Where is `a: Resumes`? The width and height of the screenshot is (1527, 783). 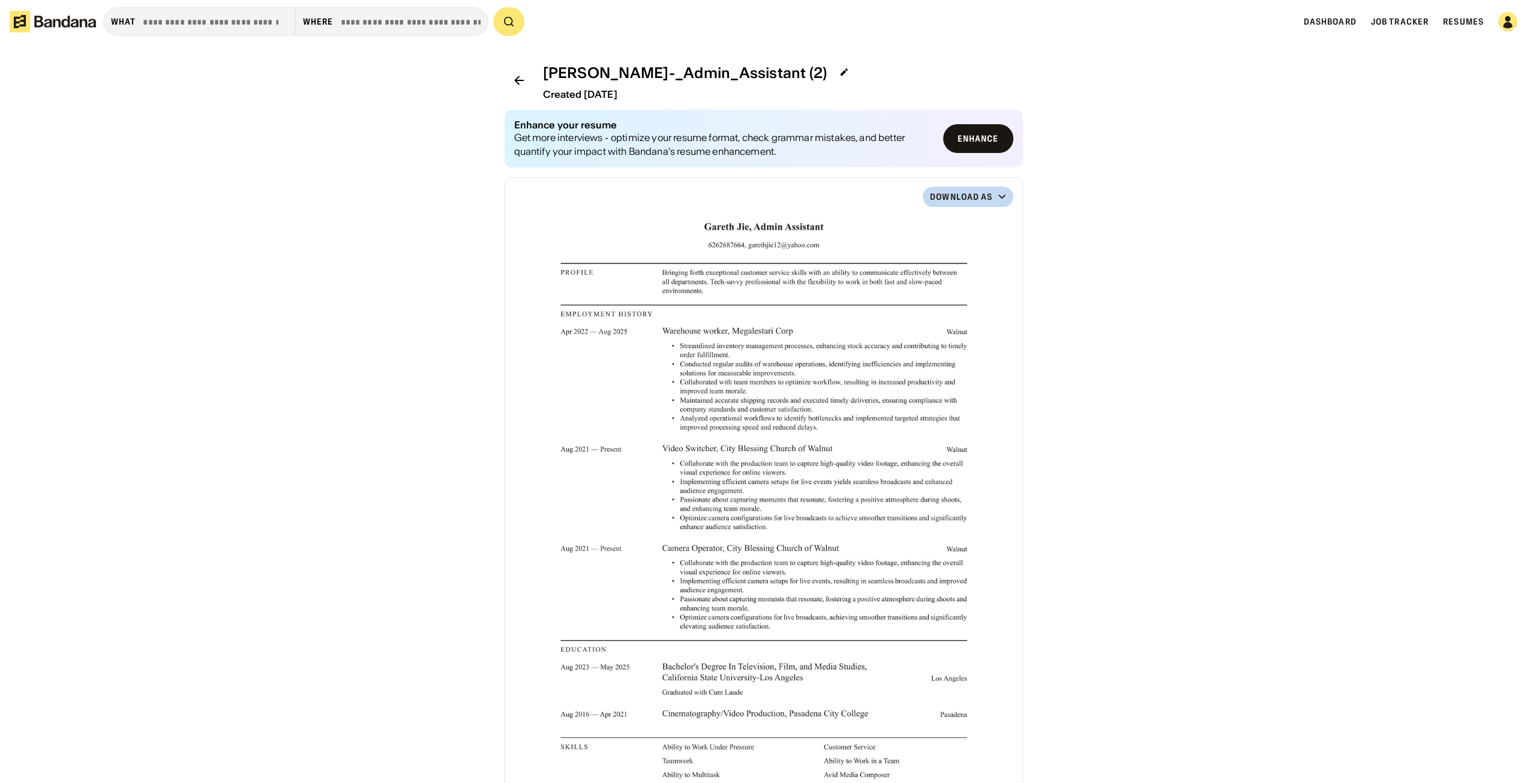 a: Resumes is located at coordinates (1464, 22).